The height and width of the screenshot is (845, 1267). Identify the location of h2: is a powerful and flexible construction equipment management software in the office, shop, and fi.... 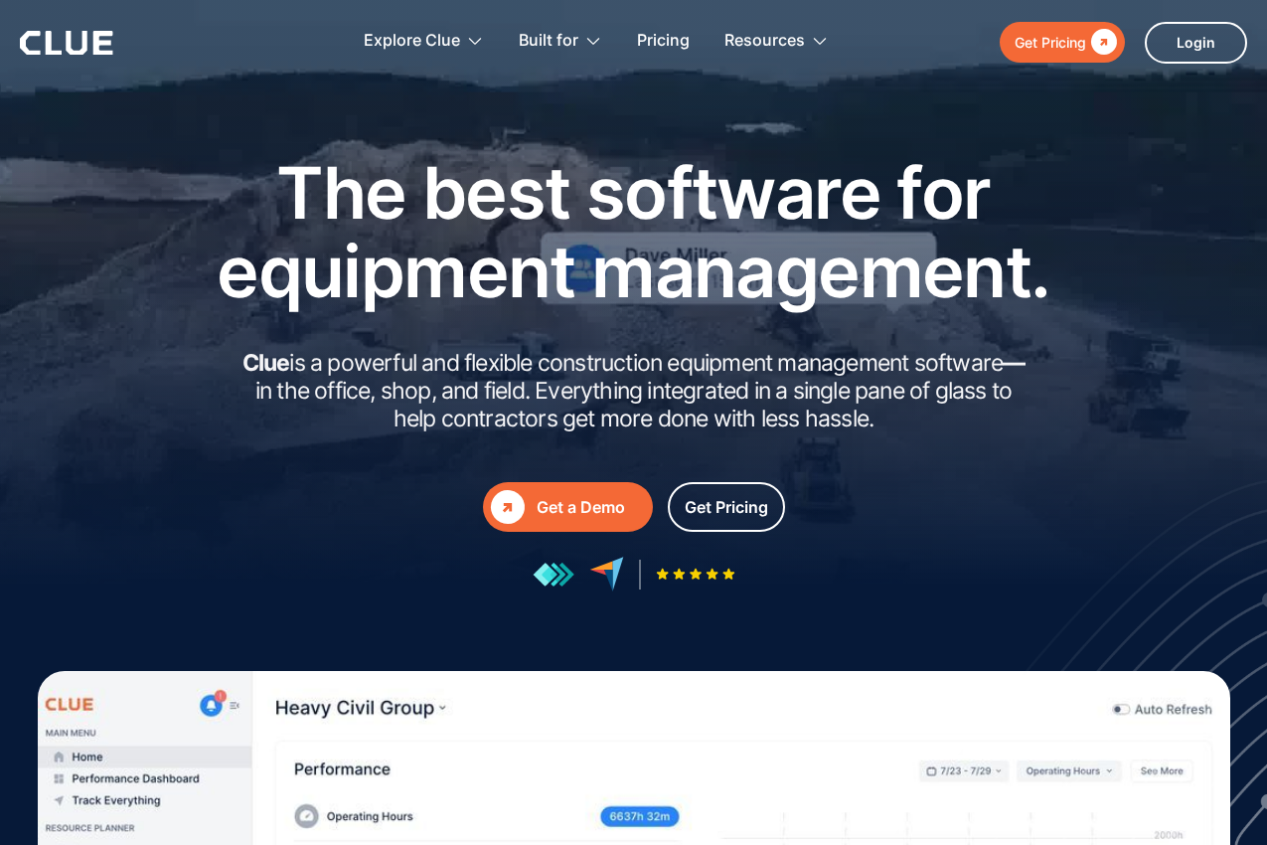
(634, 391).